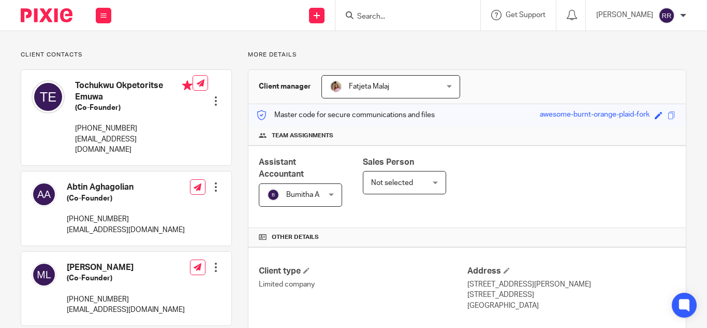 Image resolution: width=707 pixels, height=328 pixels. Describe the element at coordinates (126, 187) in the screenshot. I see `h4: Abtin Aghagolian` at that location.